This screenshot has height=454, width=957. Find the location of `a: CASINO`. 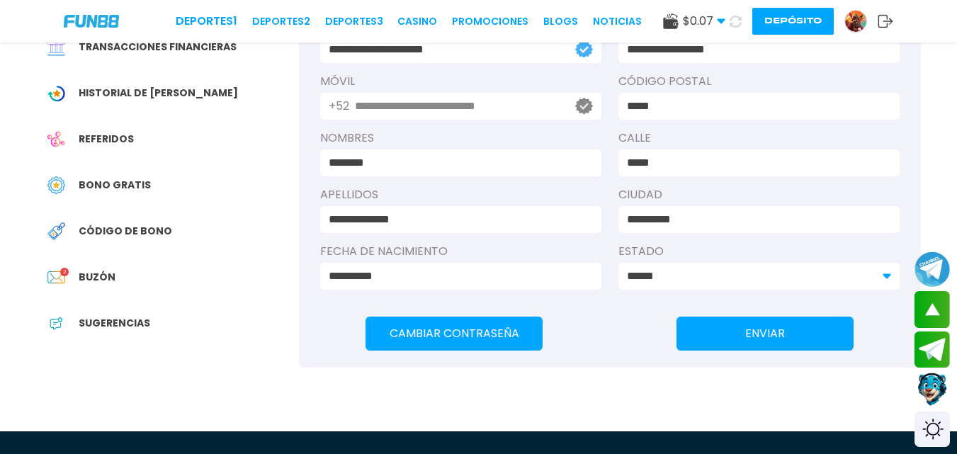

a: CASINO is located at coordinates (417, 21).